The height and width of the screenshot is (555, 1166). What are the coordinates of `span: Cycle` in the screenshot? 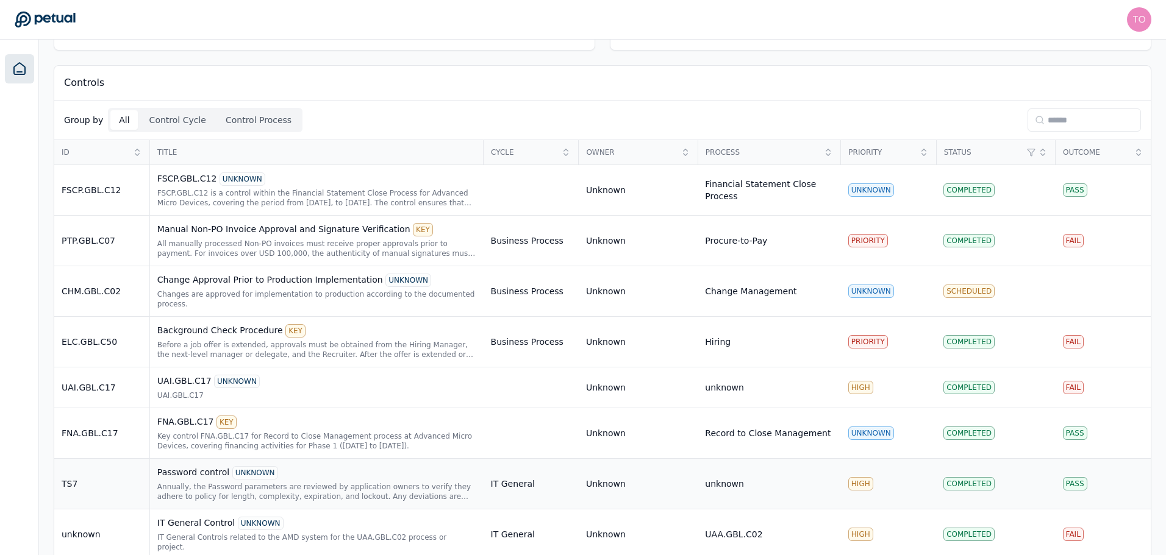 It's located at (524, 152).